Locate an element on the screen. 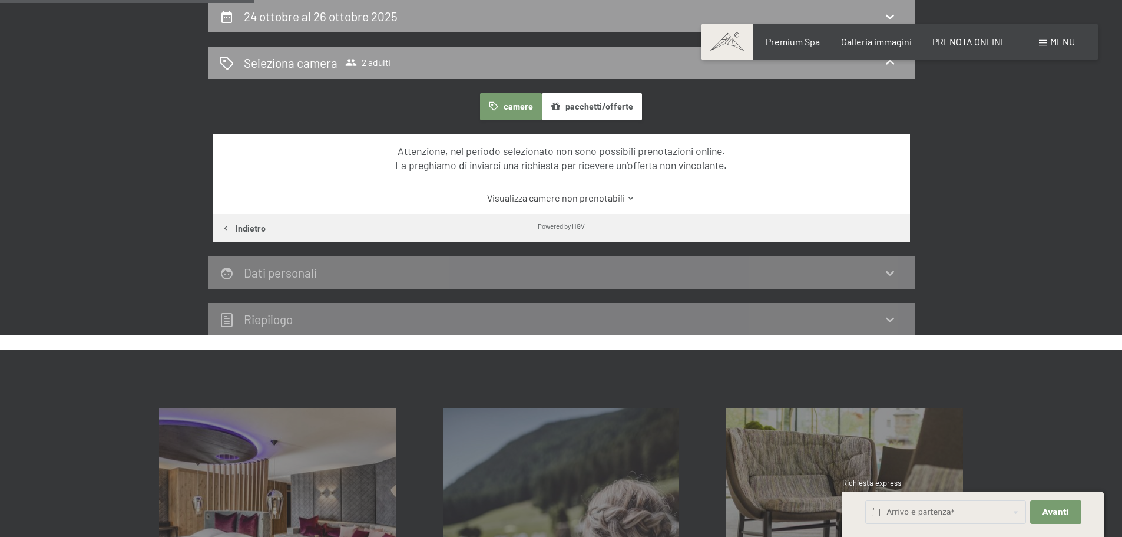 Image resolution: width=1122 pixels, height=537 pixels. span: Premium Spa is located at coordinates (793, 41).